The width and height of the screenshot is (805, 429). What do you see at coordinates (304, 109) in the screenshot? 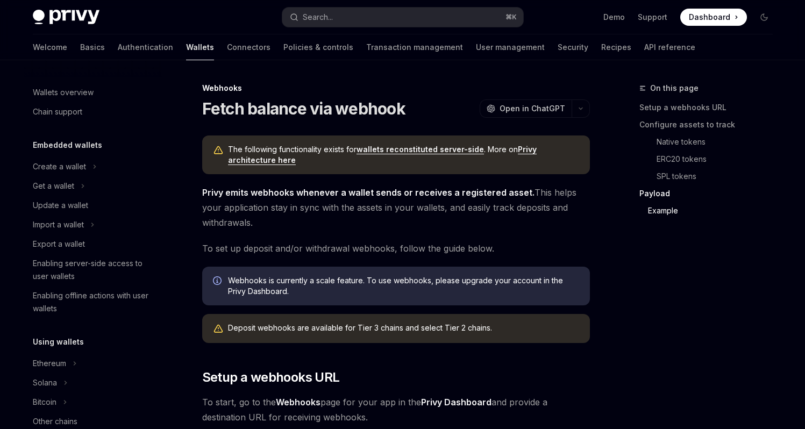
I see `h1: Fetch balance via webhook` at bounding box center [304, 109].